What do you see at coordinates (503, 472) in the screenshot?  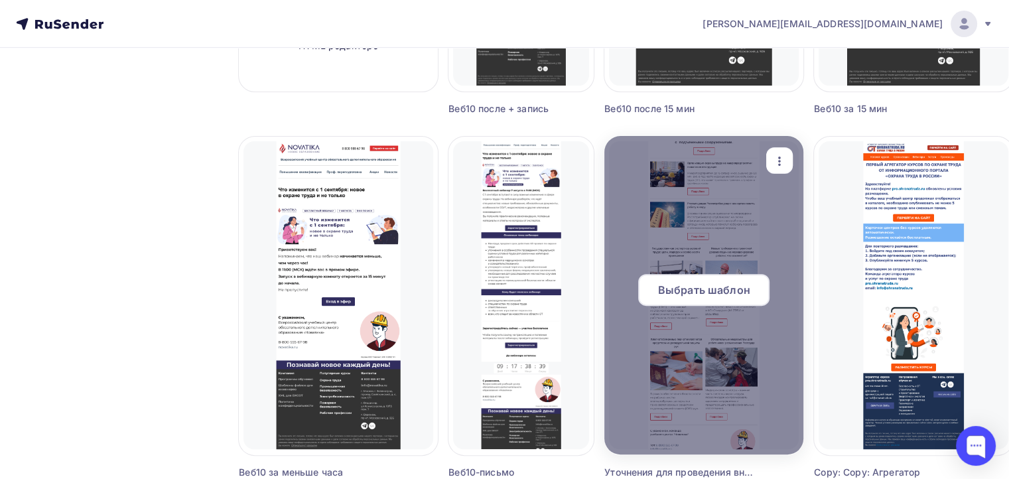 I see `div: Веб10-письмо` at bounding box center [503, 472].